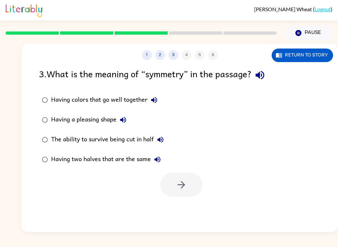  What do you see at coordinates (308, 33) in the screenshot?
I see `button: Pause` at bounding box center [308, 33].